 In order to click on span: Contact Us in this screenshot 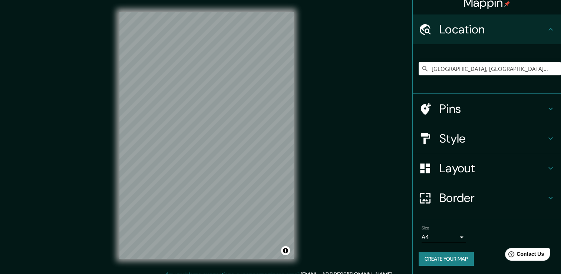, I will do `click(35, 9)`.